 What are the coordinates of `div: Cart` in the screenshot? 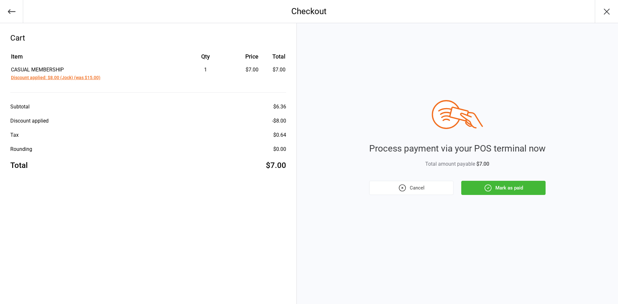 It's located at (148, 38).